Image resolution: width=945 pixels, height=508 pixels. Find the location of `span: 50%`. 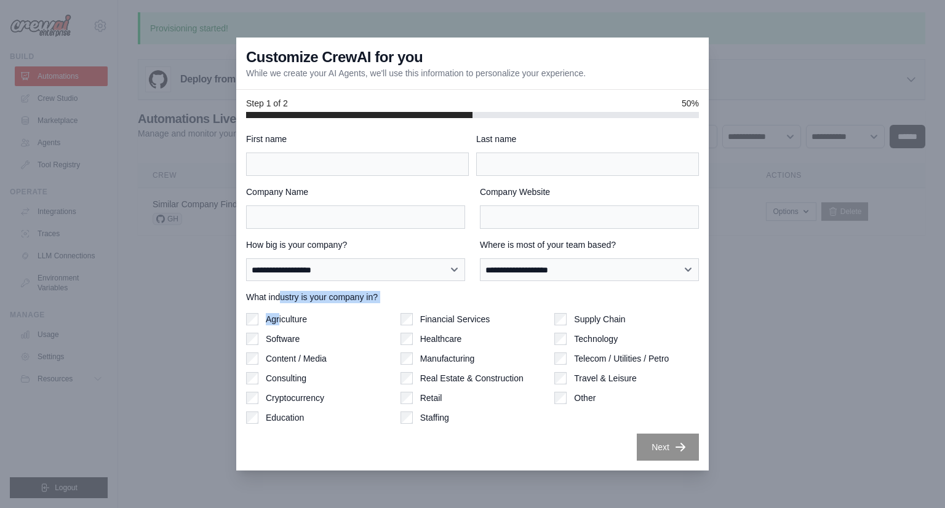

span: 50% is located at coordinates (690, 103).